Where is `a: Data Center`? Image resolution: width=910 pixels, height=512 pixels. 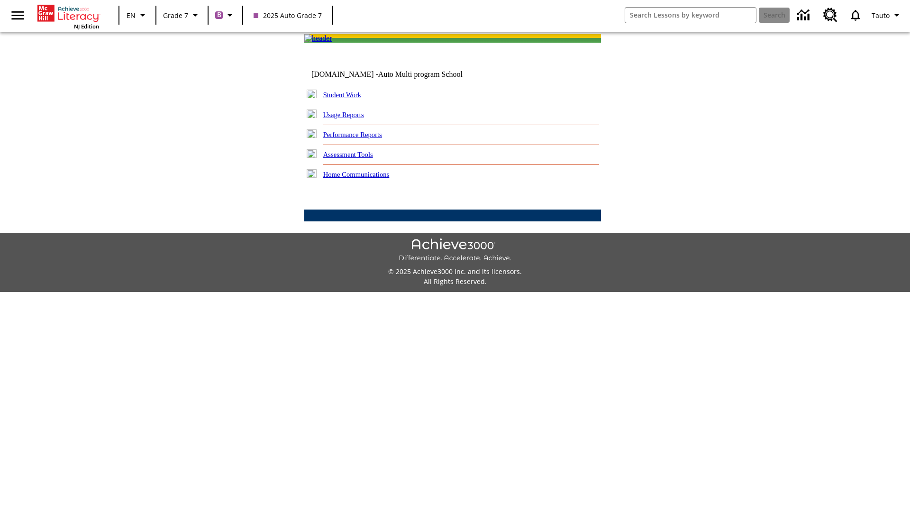
a: Data Center is located at coordinates (804, 15).